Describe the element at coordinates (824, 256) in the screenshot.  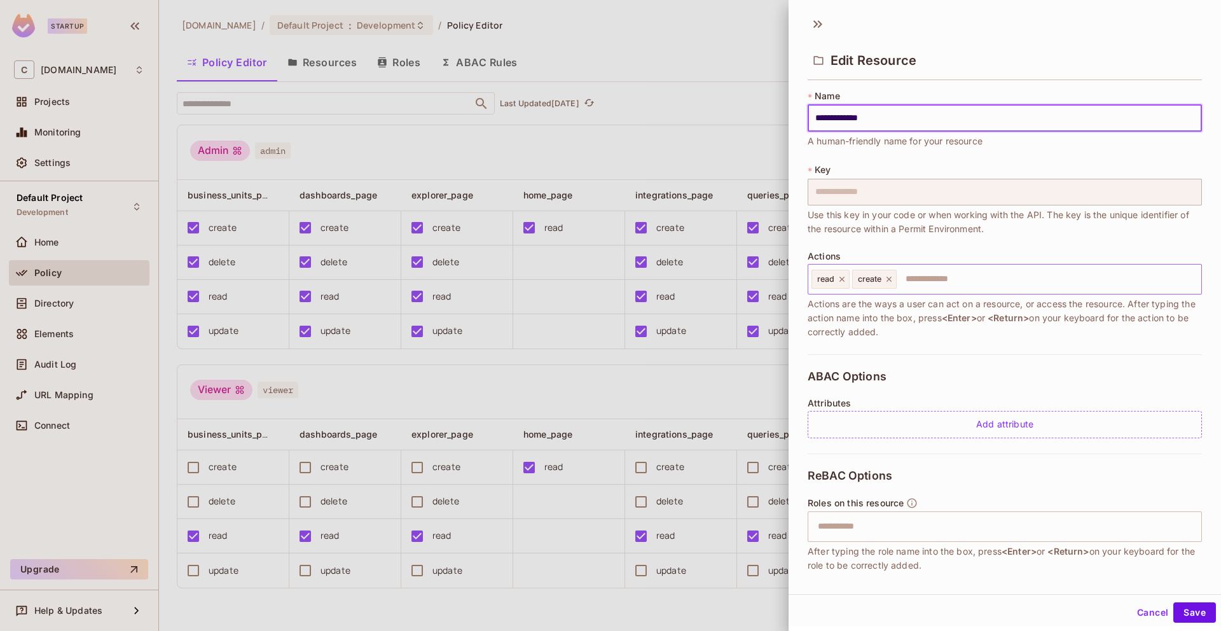
I see `span: Actions` at that location.